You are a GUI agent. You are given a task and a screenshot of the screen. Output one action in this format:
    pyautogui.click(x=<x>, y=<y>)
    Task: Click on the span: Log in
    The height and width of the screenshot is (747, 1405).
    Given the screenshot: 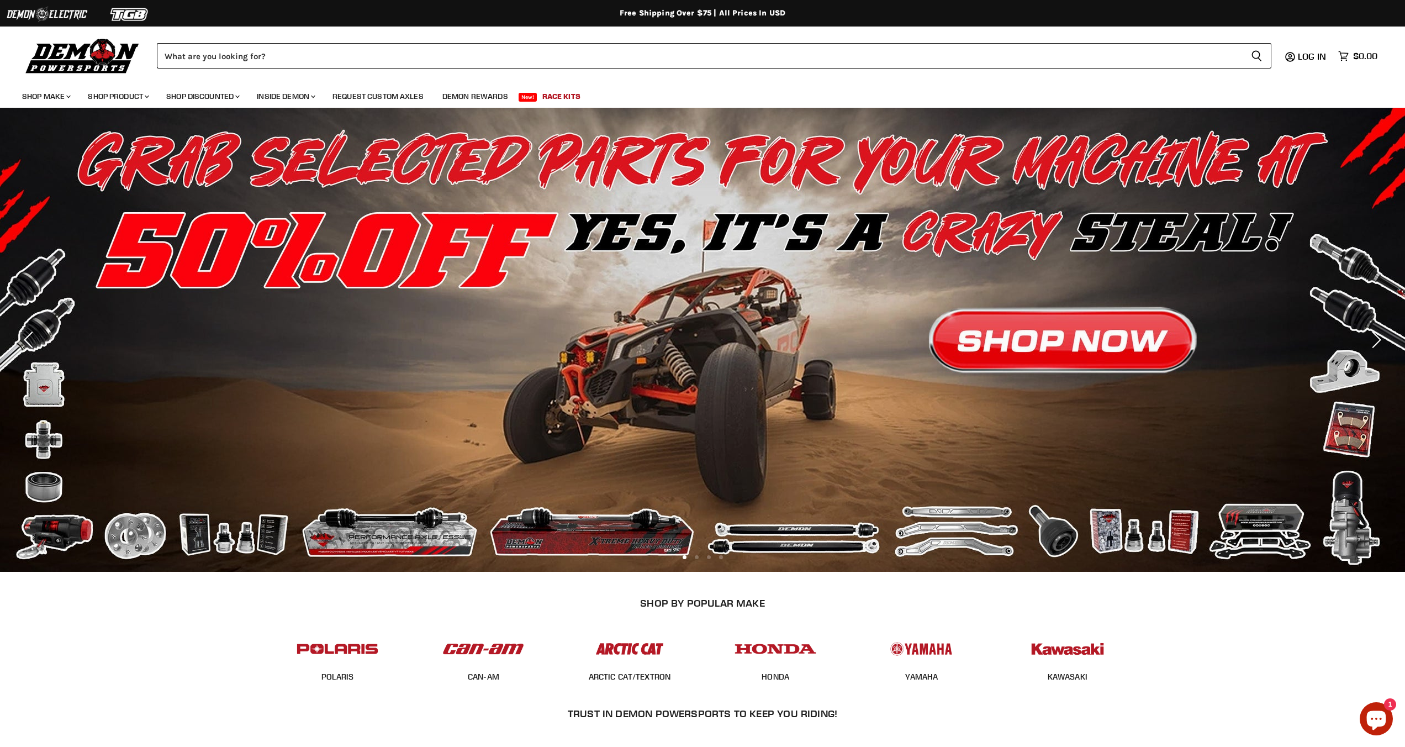 What is the action you would take?
    pyautogui.click(x=1312, y=56)
    